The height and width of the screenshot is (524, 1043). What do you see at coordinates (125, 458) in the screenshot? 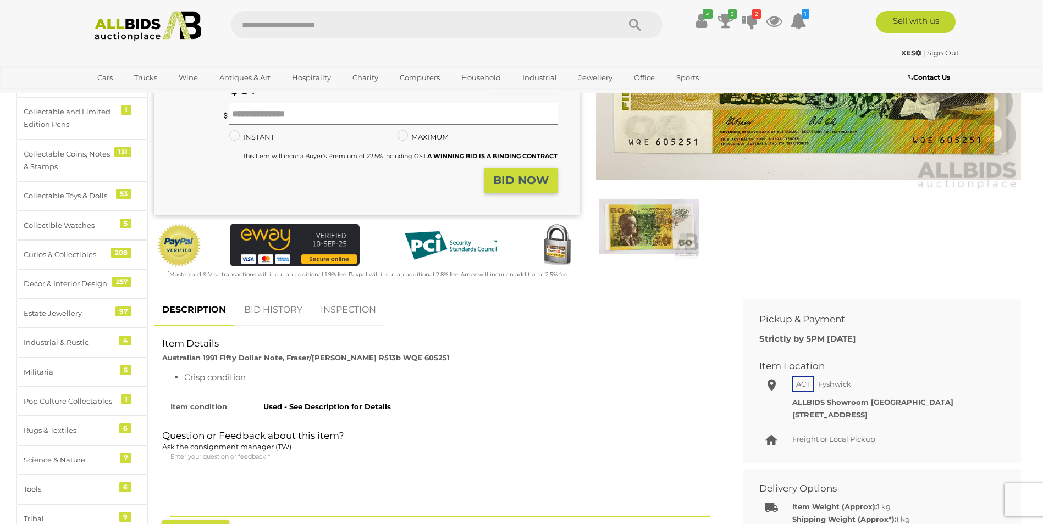
I see `div: 7` at bounding box center [125, 458].